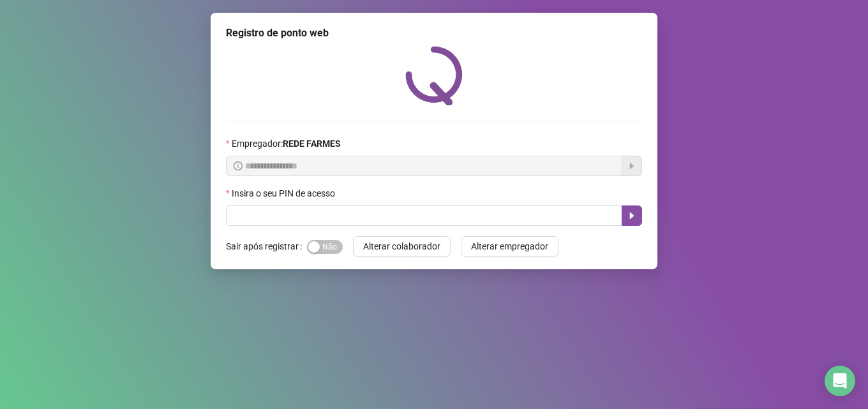  I want to click on div: Open Intercom Messenger, so click(840, 381).